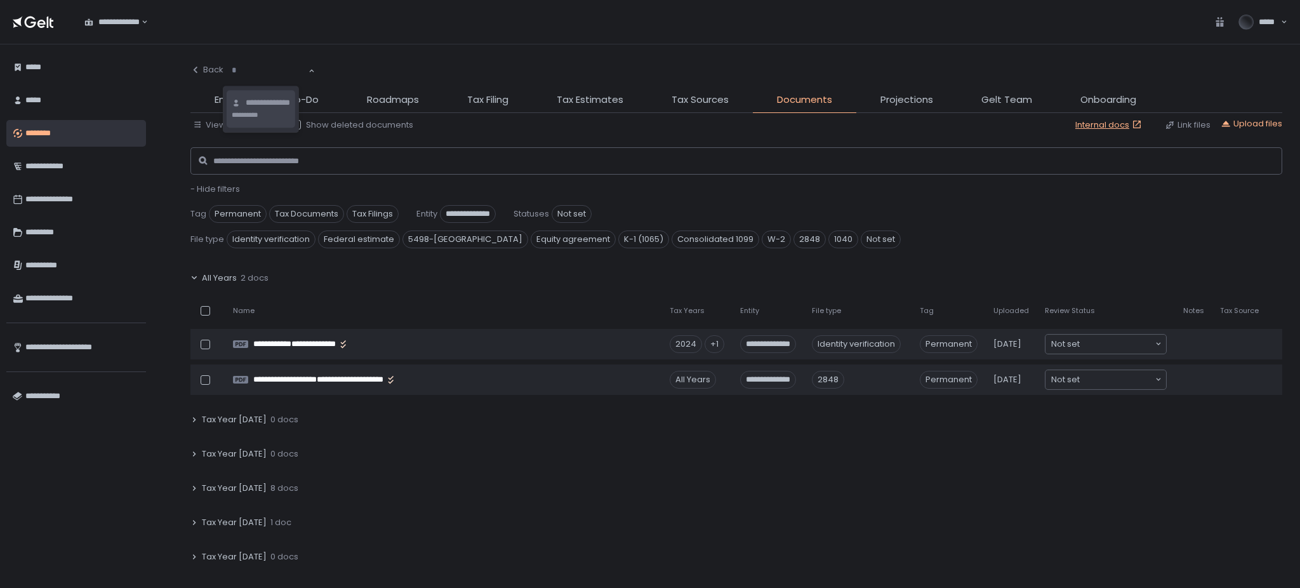 The image size is (1300, 588). I want to click on span: W-2, so click(776, 239).